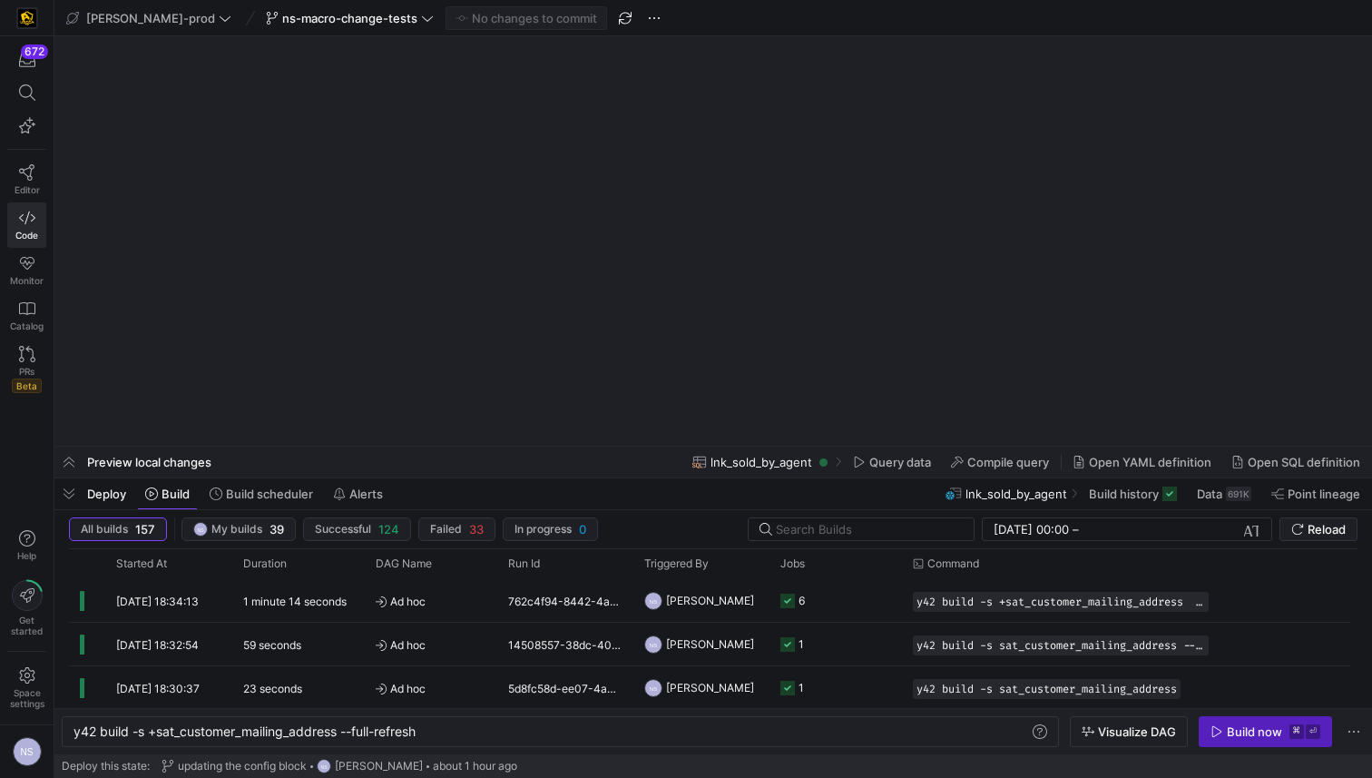  I want to click on div: 672, so click(34, 52).